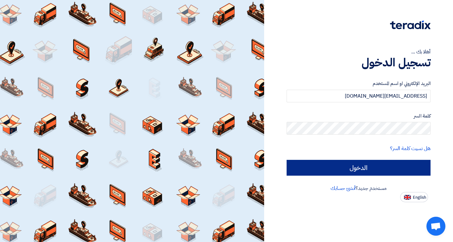 This screenshot has height=242, width=453. I want to click on div: أهلا بك ..., so click(358, 52).